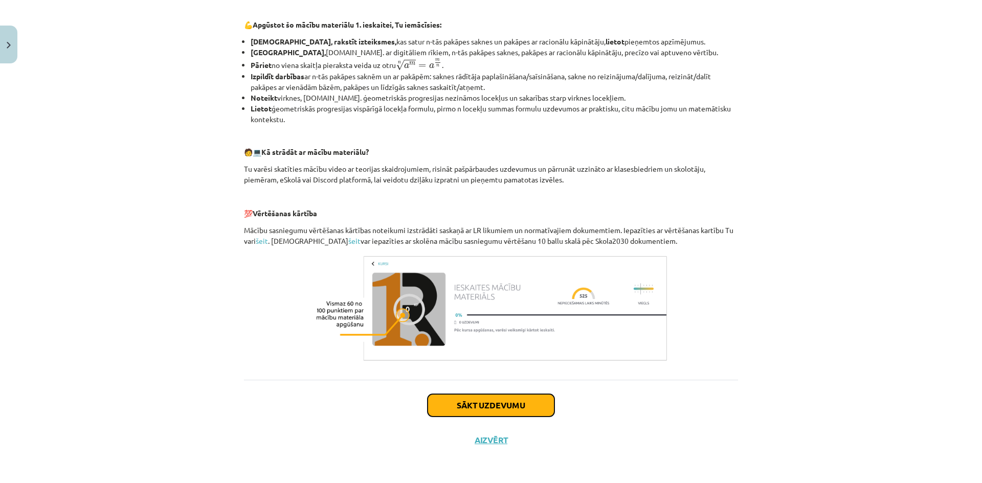  Describe the element at coordinates (261, 65) in the screenshot. I see `b: Pāriet` at that location.